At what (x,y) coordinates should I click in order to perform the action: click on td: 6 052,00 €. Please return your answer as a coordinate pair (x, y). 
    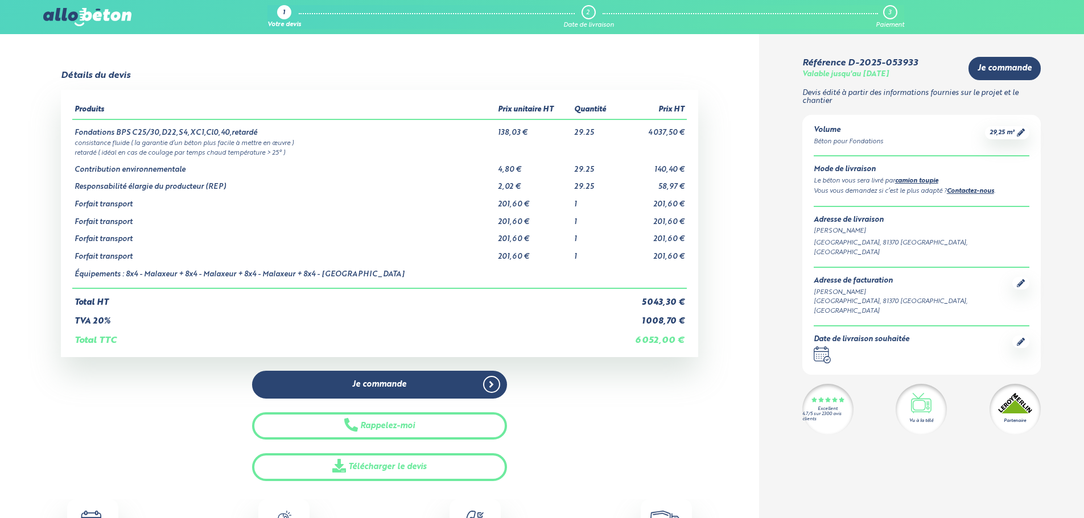
    Looking at the image, I should click on (653, 336).